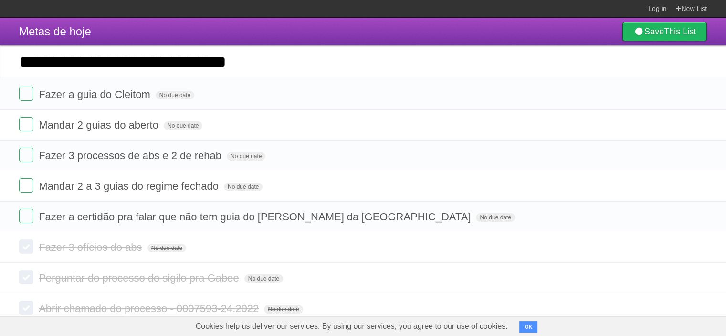  Describe the element at coordinates (680, 32) in the screenshot. I see `b: This List` at that location.